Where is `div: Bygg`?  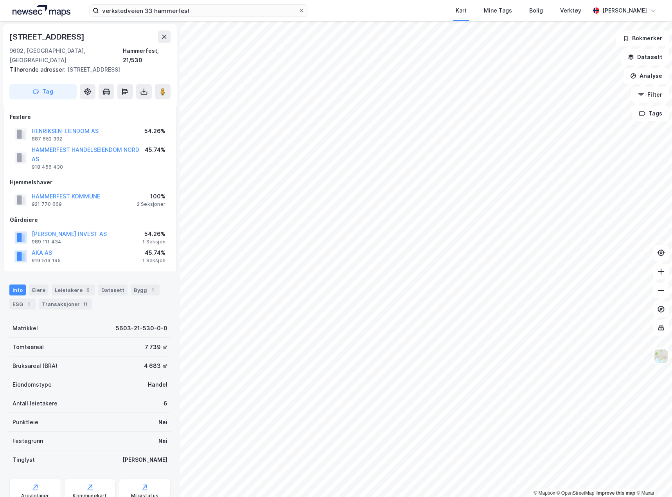 div: Bygg is located at coordinates (145, 290).